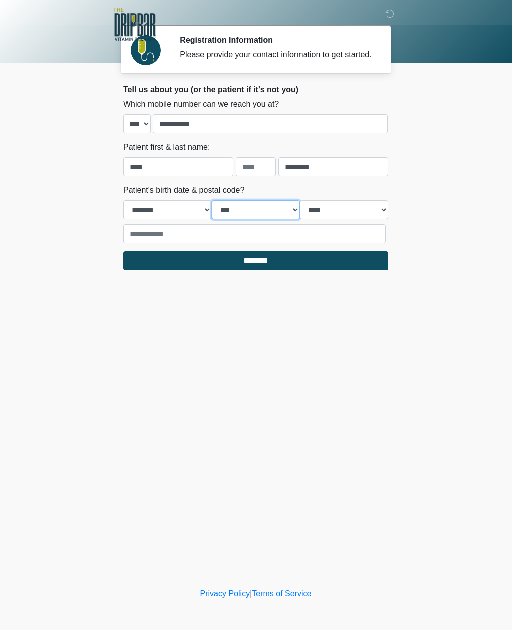 This screenshot has height=630, width=512. What do you see at coordinates (277, 55) in the screenshot?
I see `div: Please provide your contact information to get started.` at bounding box center [277, 55].